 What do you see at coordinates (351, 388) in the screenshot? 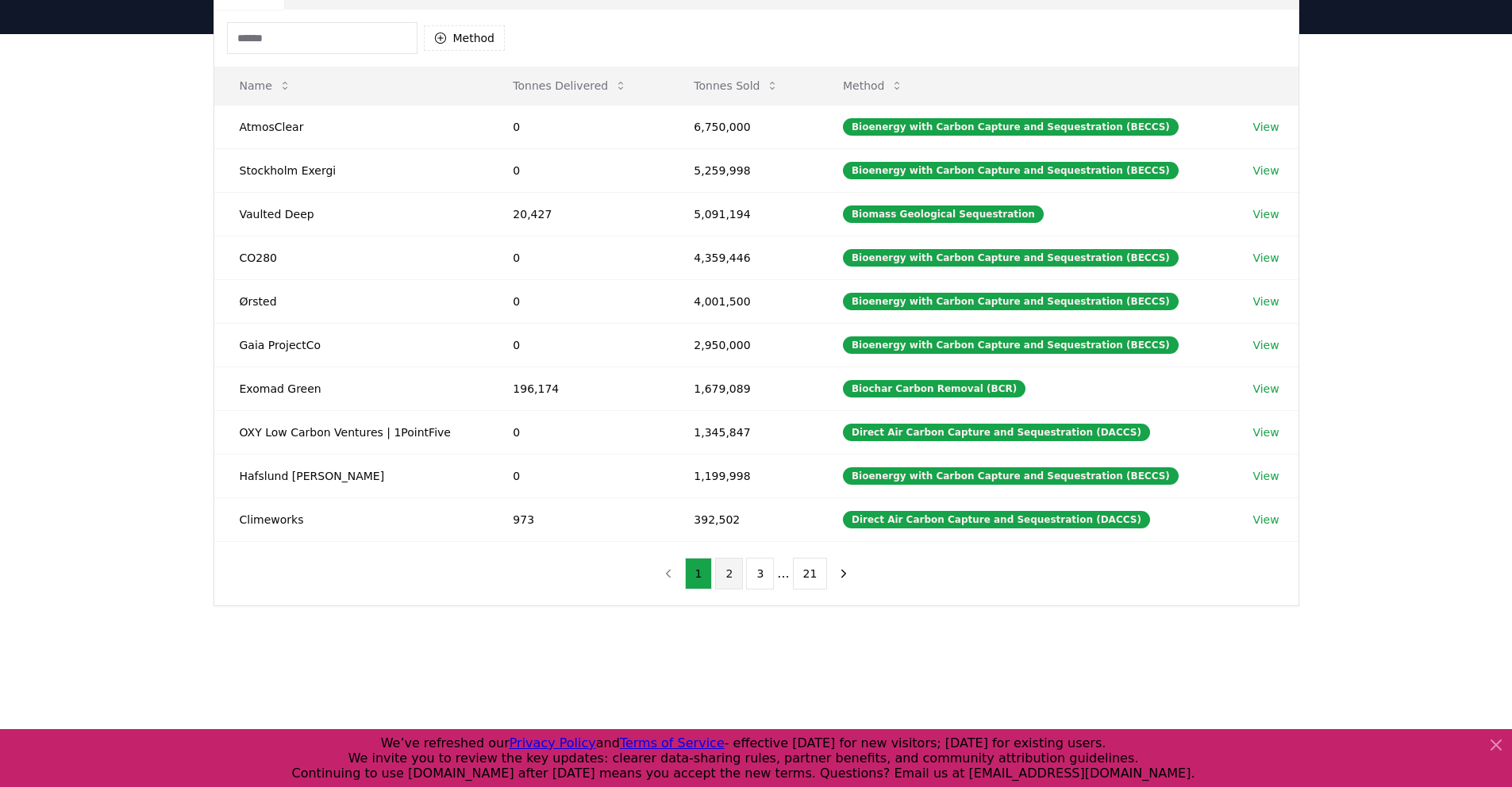
I see `td: Exomad Green` at bounding box center [351, 388].